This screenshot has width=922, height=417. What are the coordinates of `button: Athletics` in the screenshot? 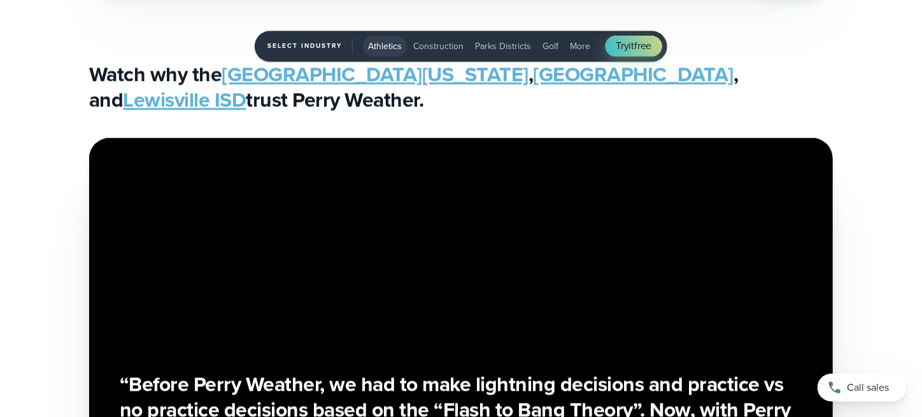 It's located at (385, 46).